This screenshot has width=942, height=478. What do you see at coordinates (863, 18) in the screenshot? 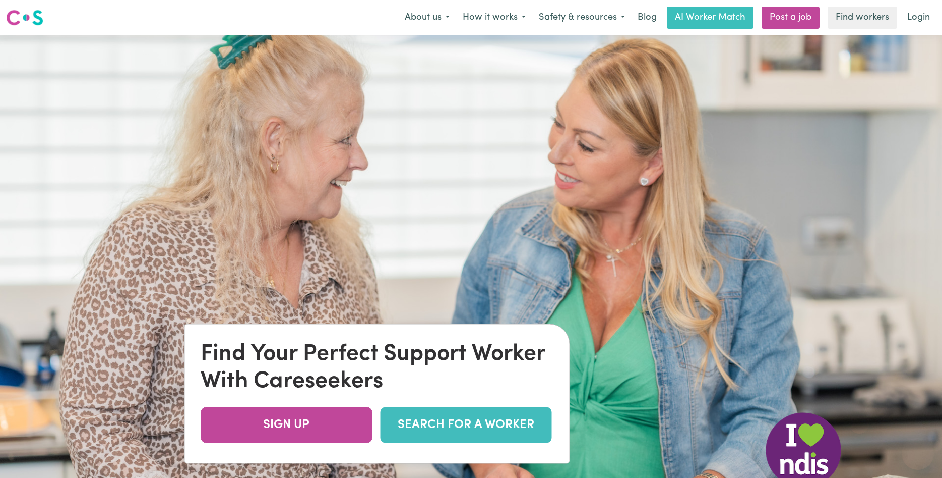
I see `a: Find workers` at bounding box center [863, 18].